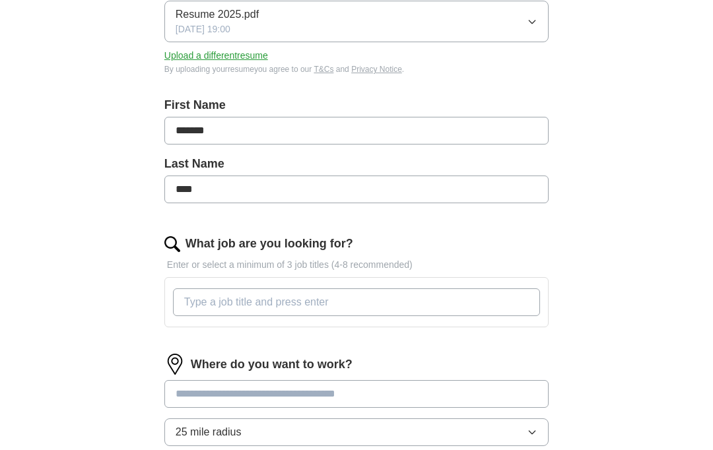 The height and width of the screenshot is (450, 713). What do you see at coordinates (356, 164) in the screenshot?
I see `label: Last Name` at bounding box center [356, 164].